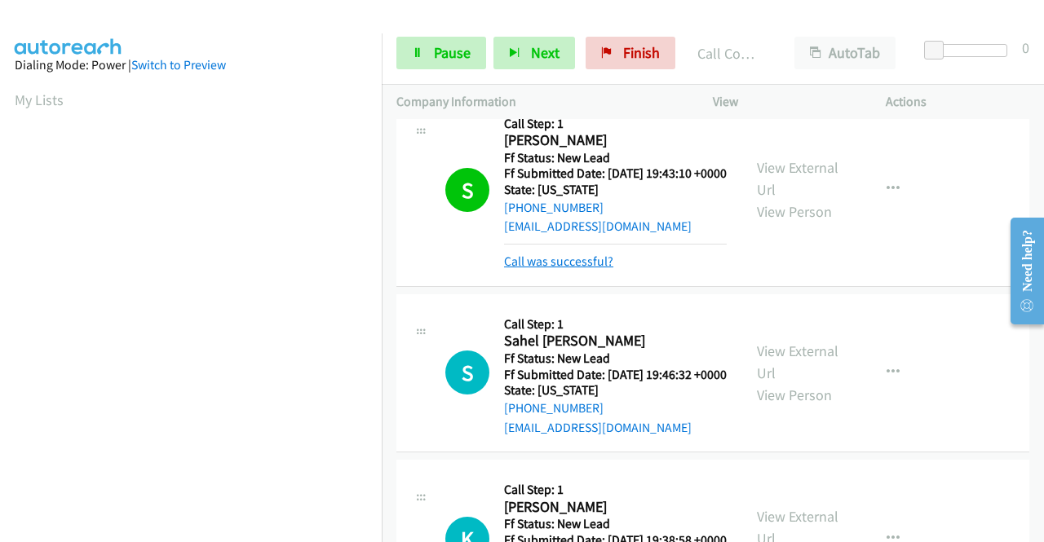  I want to click on p: Call Completed, so click(731, 53).